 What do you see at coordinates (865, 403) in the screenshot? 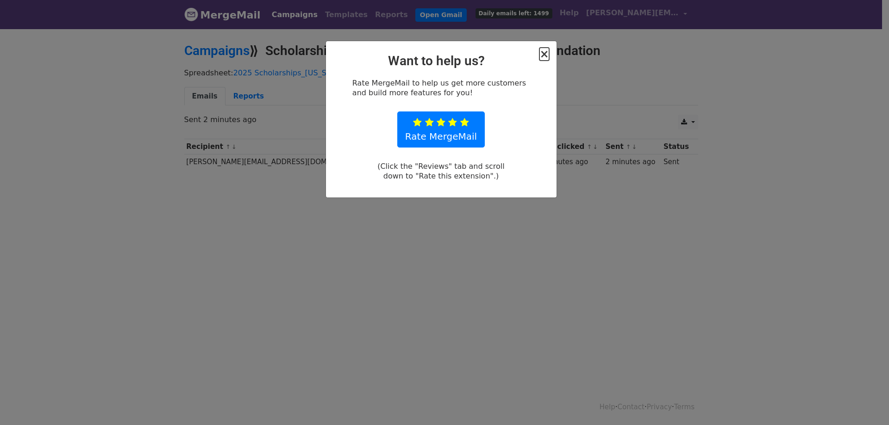
I see `div: Chat Widget` at bounding box center [865, 403].